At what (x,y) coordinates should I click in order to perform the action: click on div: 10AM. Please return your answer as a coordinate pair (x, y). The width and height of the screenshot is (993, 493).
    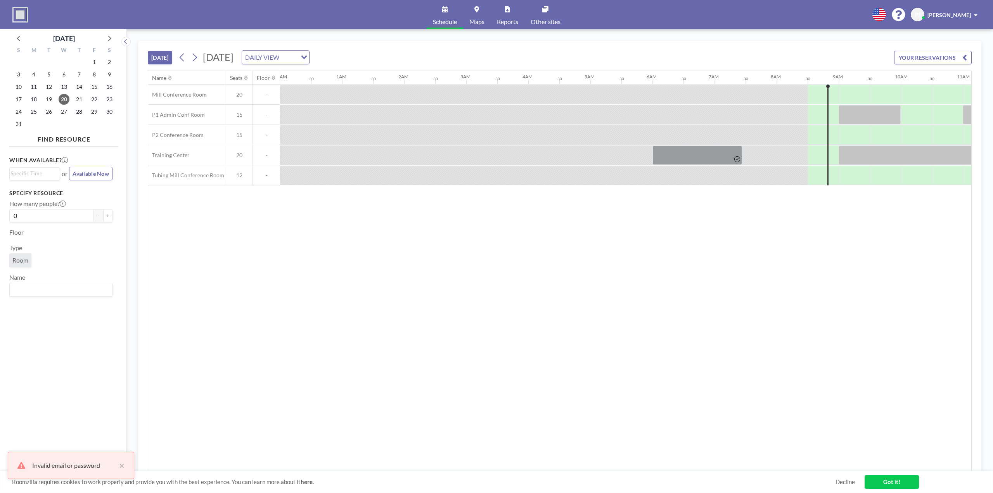
    Looking at the image, I should click on (901, 76).